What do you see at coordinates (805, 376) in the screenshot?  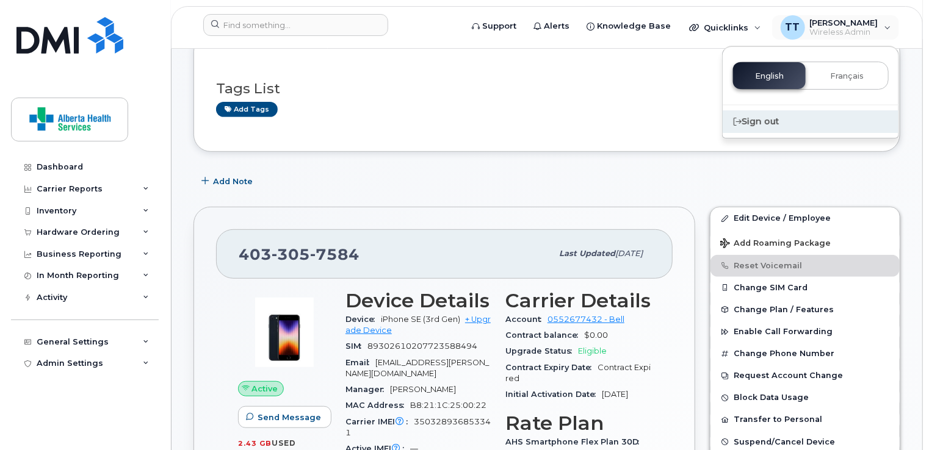 I see `button: Request Account Change` at bounding box center [805, 376].